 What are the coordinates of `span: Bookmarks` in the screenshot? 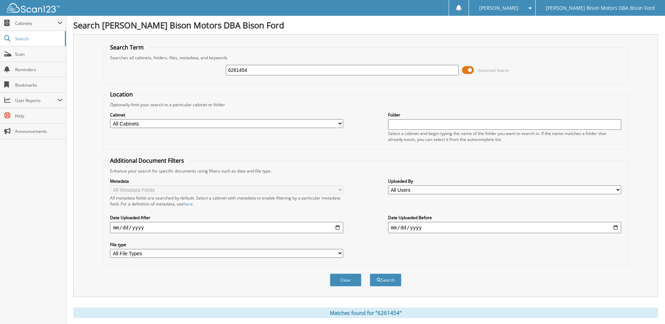 It's located at (39, 85).